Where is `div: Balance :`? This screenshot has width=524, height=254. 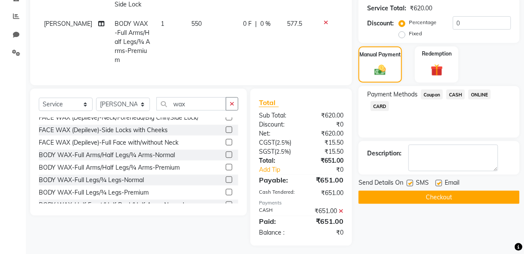 div: Balance : is located at coordinates (277, 233).